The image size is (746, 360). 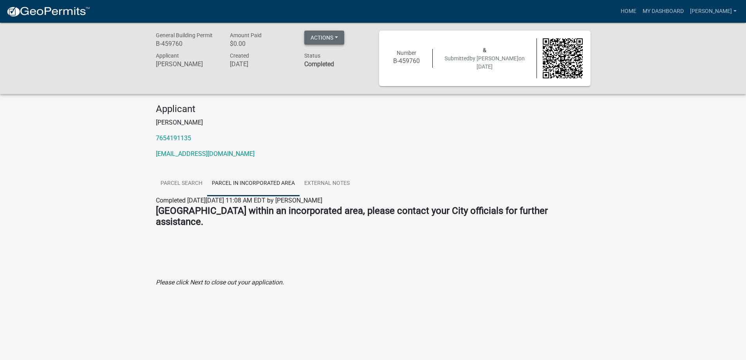 What do you see at coordinates (181, 184) in the screenshot?
I see `a: Parcel search` at bounding box center [181, 184].